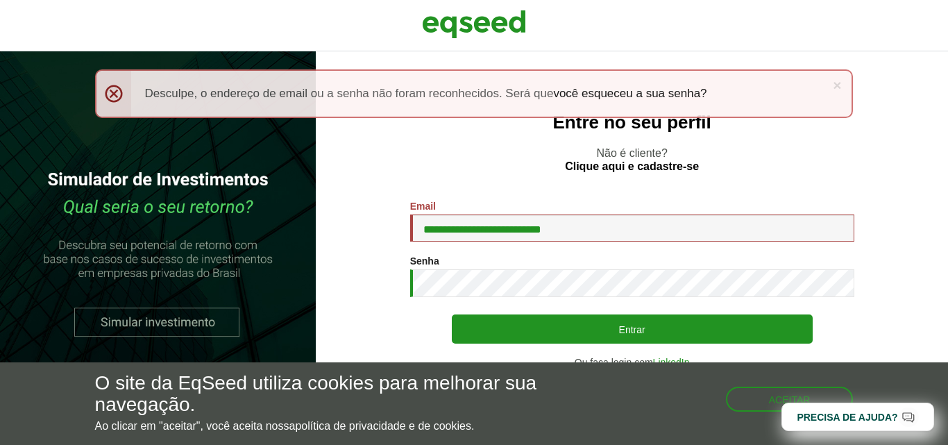  What do you see at coordinates (631, 122) in the screenshot?
I see `h2: Entre no seu perfil` at bounding box center [631, 122].